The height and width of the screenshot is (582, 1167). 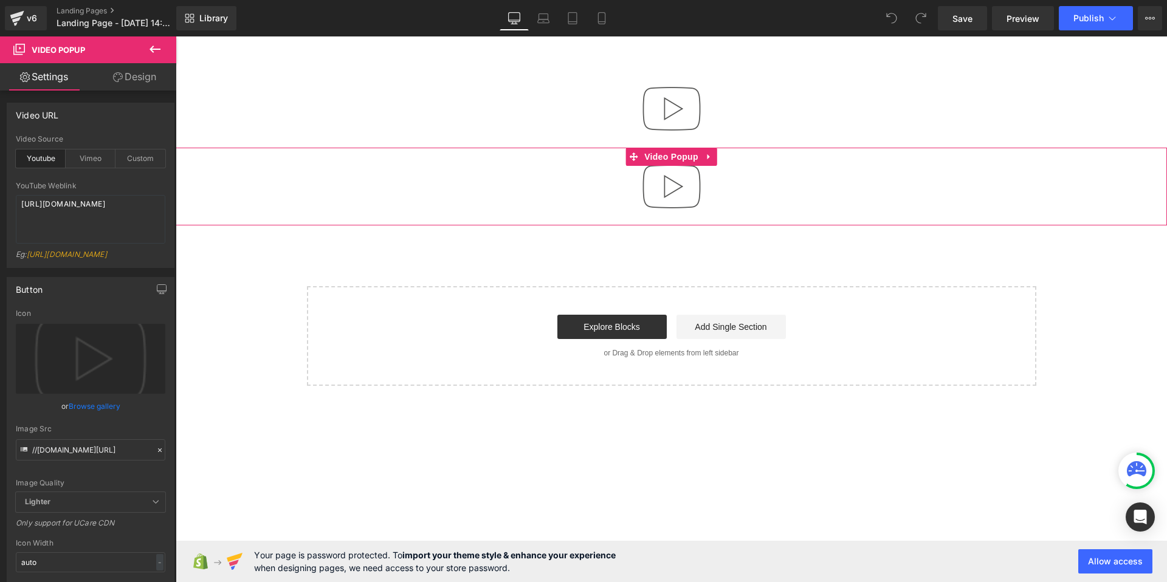 What do you see at coordinates (91, 527) in the screenshot?
I see `div: Only support for UCare CDN` at bounding box center [91, 527].